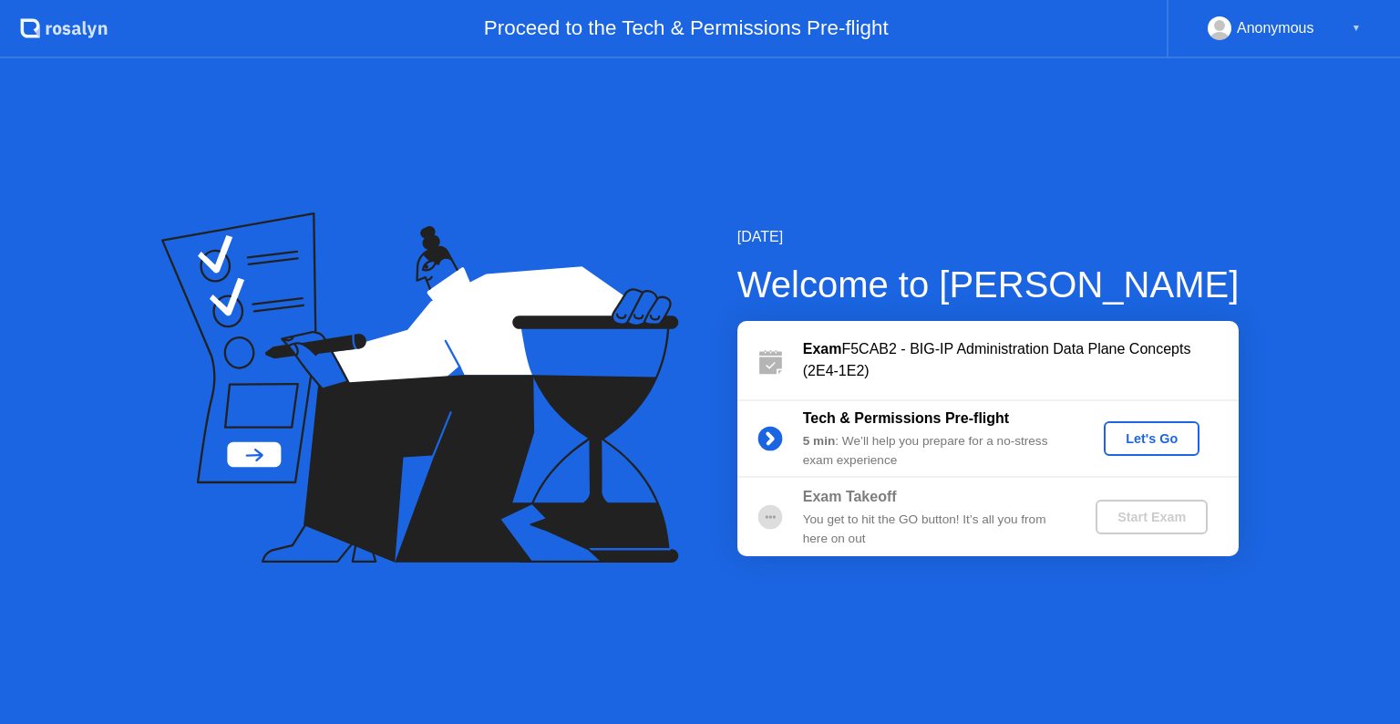 This screenshot has height=724, width=1400. I want to click on div: Let's Go, so click(1151, 438).